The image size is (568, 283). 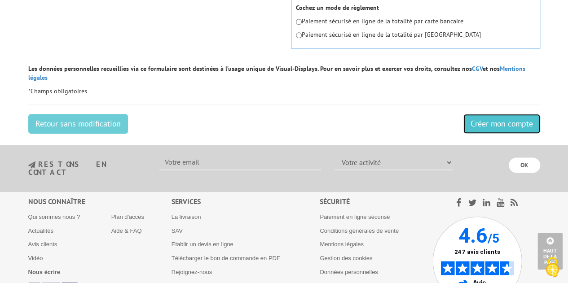 What do you see at coordinates (416, 21) in the screenshot?
I see `p: Paiement sécurisé en ligne de la totalité par carte bancaire` at bounding box center [416, 21].